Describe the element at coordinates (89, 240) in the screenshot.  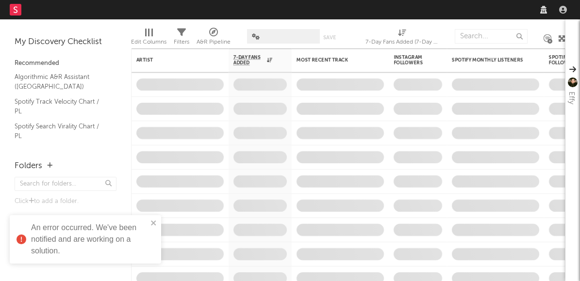
I see `div: An error occurred. We've been notified and are working on a solution.` at that location.